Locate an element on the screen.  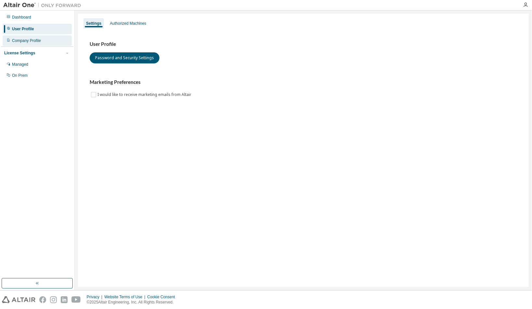
img: altair_logo.svg is located at coordinates (19, 299).